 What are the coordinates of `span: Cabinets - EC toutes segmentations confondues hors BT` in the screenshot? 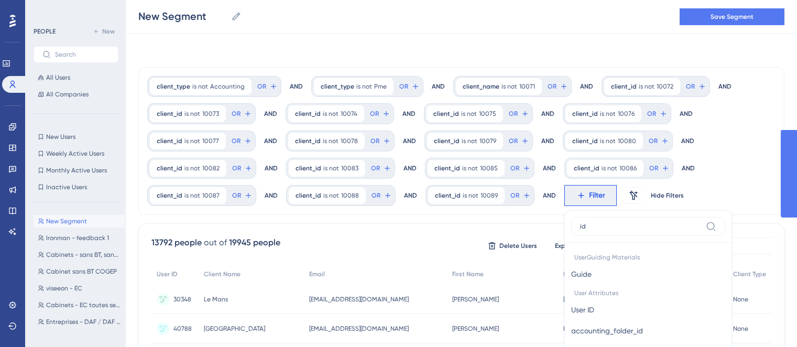 It's located at (83, 305).